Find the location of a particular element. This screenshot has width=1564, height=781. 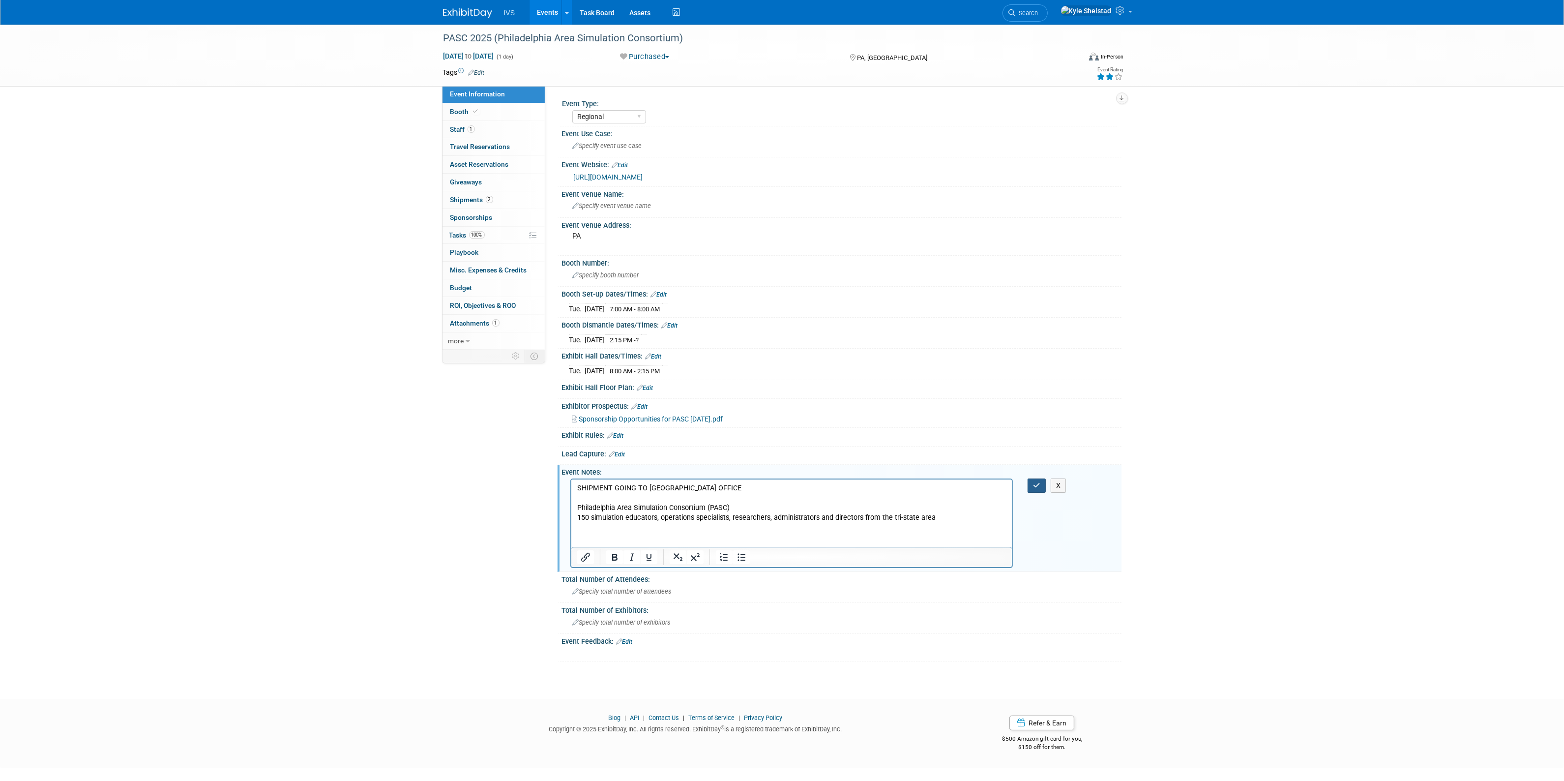

img: Kyle Shelstad is located at coordinates (1086, 11).